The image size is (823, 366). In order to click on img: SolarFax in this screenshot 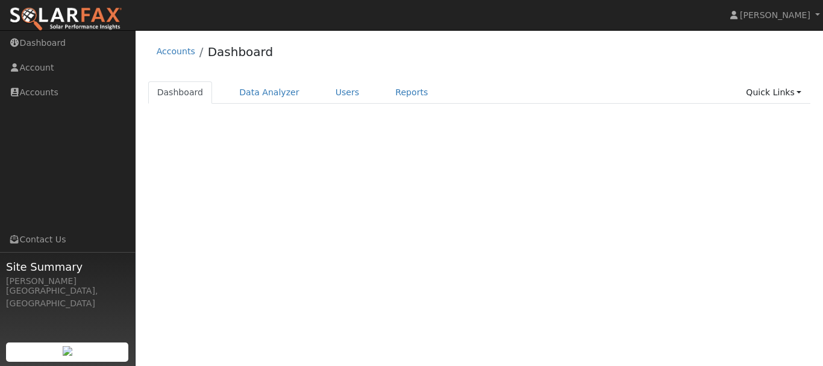, I will do `click(66, 19)`.